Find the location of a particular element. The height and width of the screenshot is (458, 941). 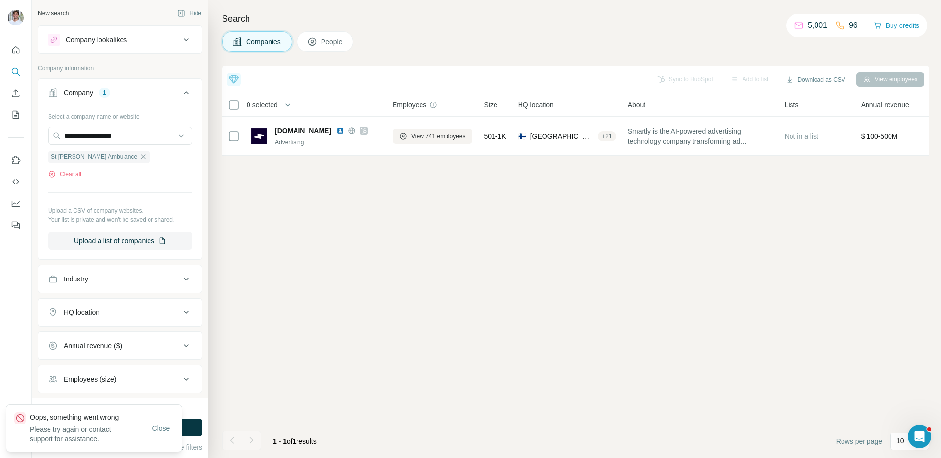

button: Company1 is located at coordinates (120, 95).